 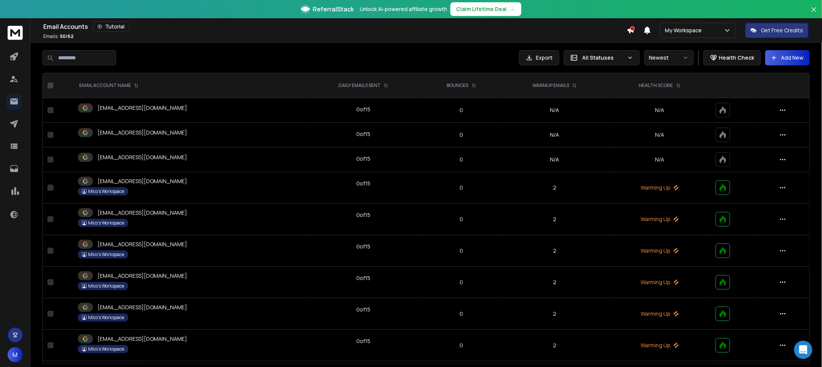 I want to click on p: All Statuses, so click(x=604, y=58).